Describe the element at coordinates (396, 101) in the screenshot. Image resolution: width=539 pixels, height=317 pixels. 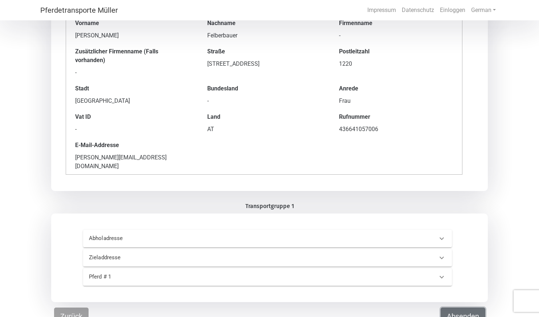
I see `div: Frau` at that location.